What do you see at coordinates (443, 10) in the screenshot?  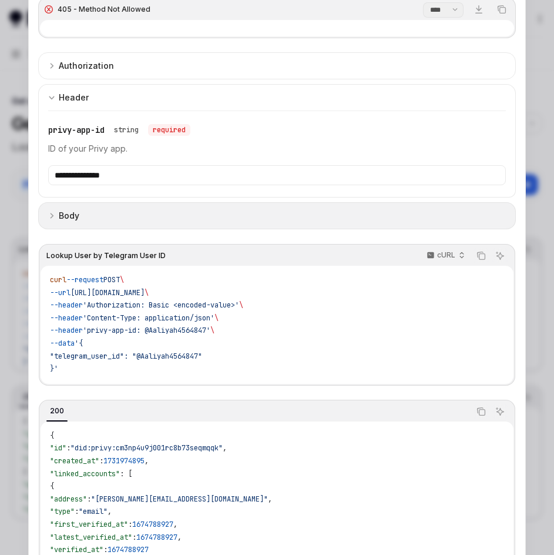 I see `select: Select response section` at bounding box center [443, 10].